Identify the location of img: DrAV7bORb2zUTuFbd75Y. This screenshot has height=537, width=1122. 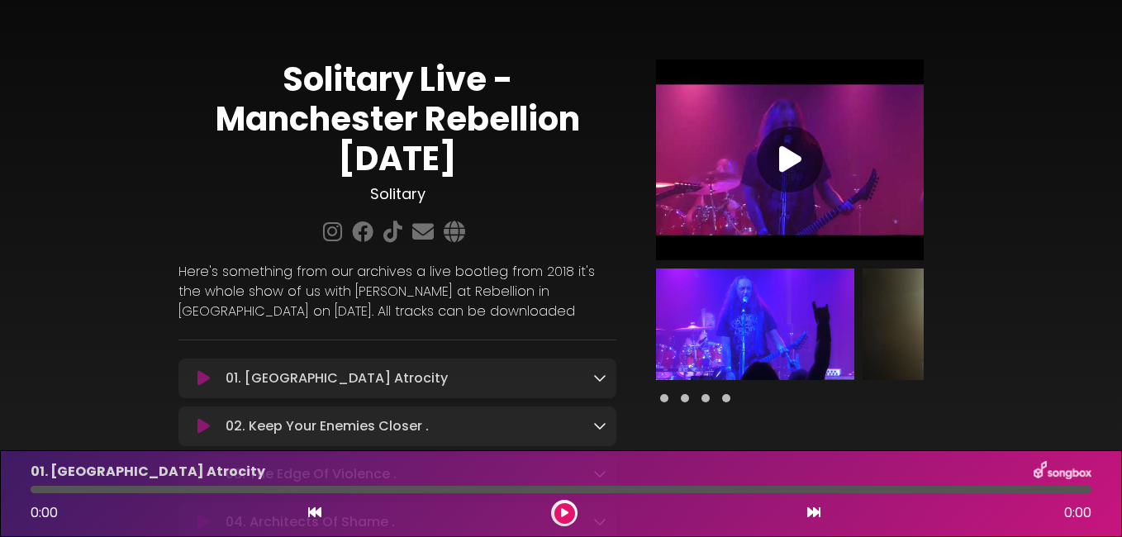
(755, 324).